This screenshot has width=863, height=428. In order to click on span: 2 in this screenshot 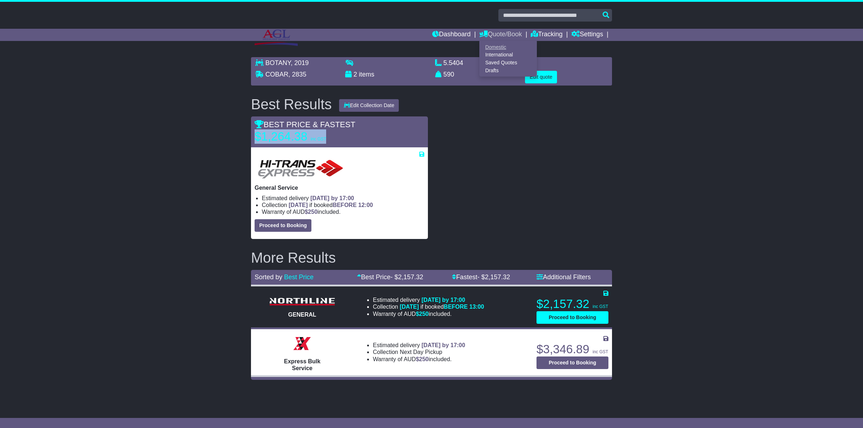, I will do `click(355, 74)`.